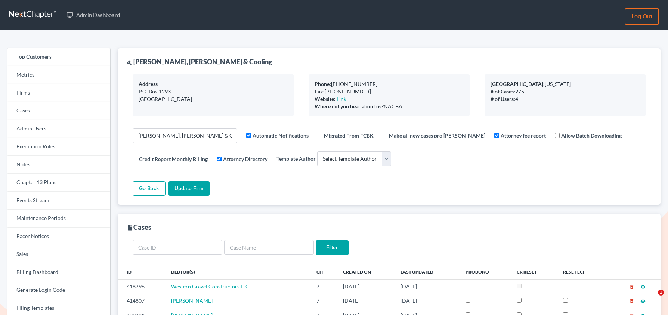 This screenshot has height=315, width=668. Describe the element at coordinates (427, 272) in the screenshot. I see `th: Last Updated` at that location.